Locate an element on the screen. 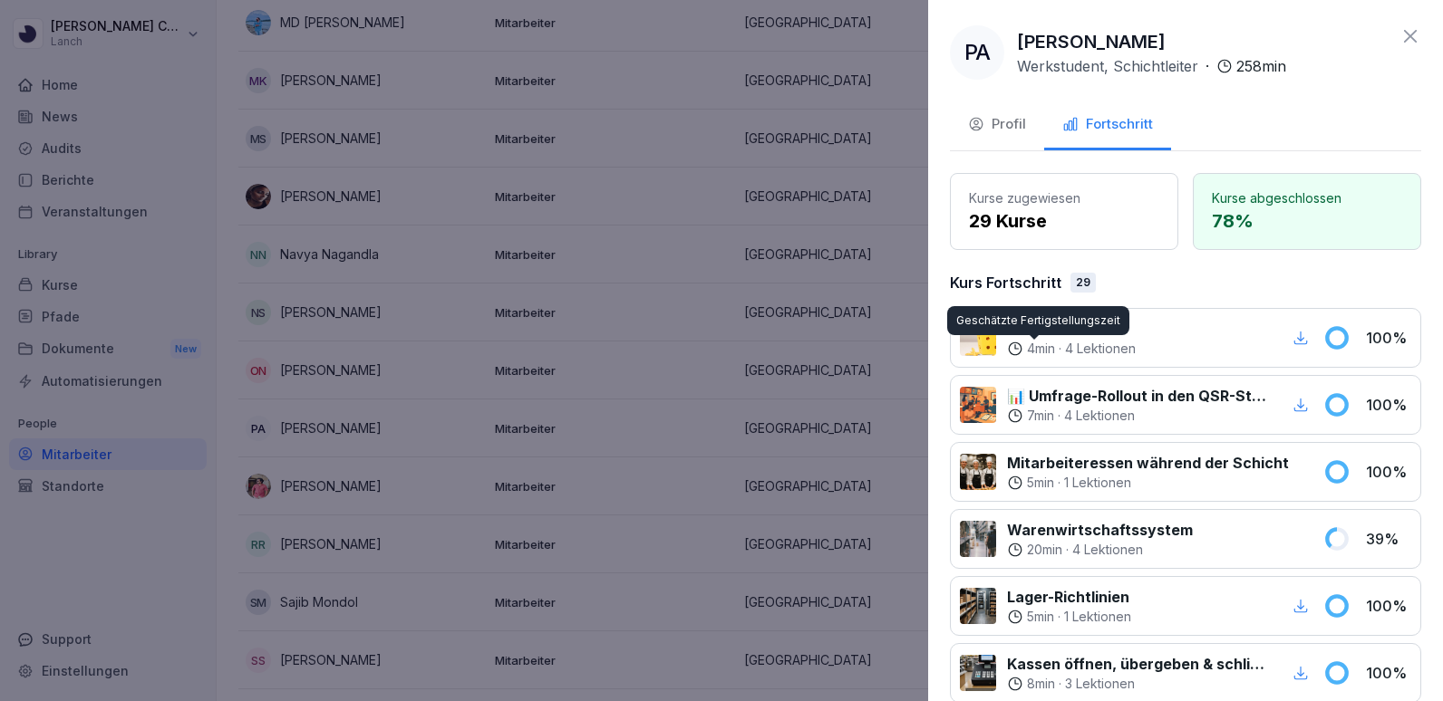 This screenshot has height=701, width=1443. p: 29 Kurse is located at coordinates (1064, 221).